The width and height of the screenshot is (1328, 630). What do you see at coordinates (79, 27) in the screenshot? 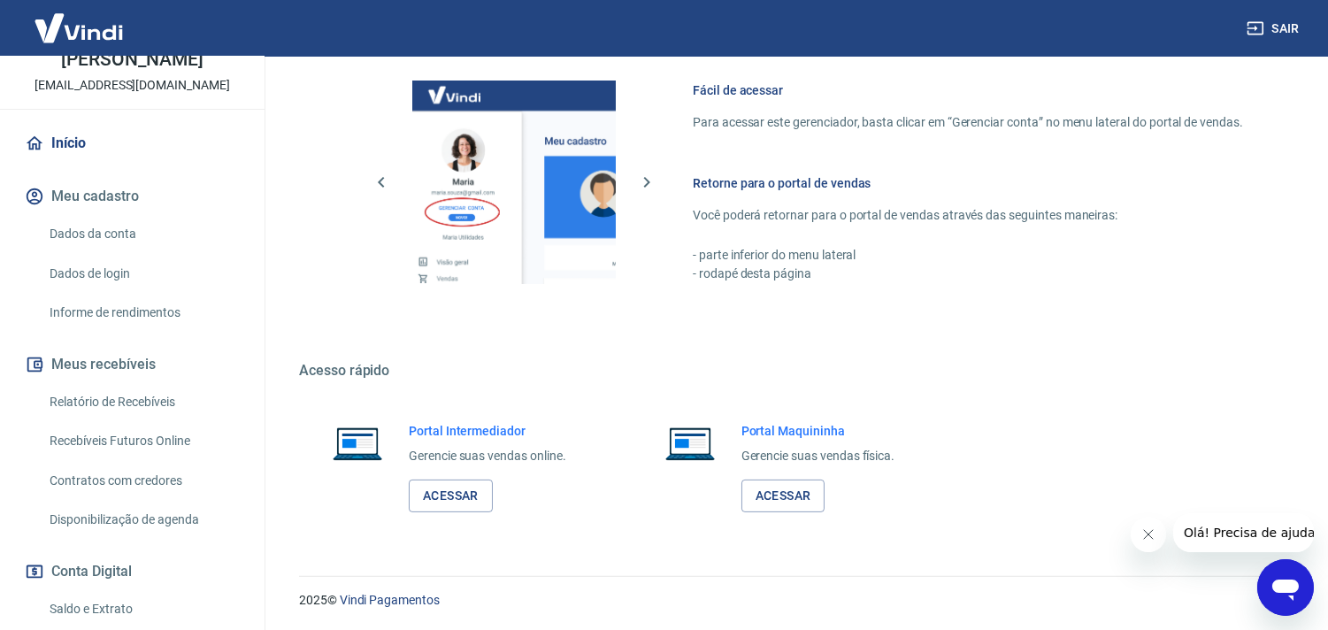
I see `img: Vindi` at bounding box center [79, 27].